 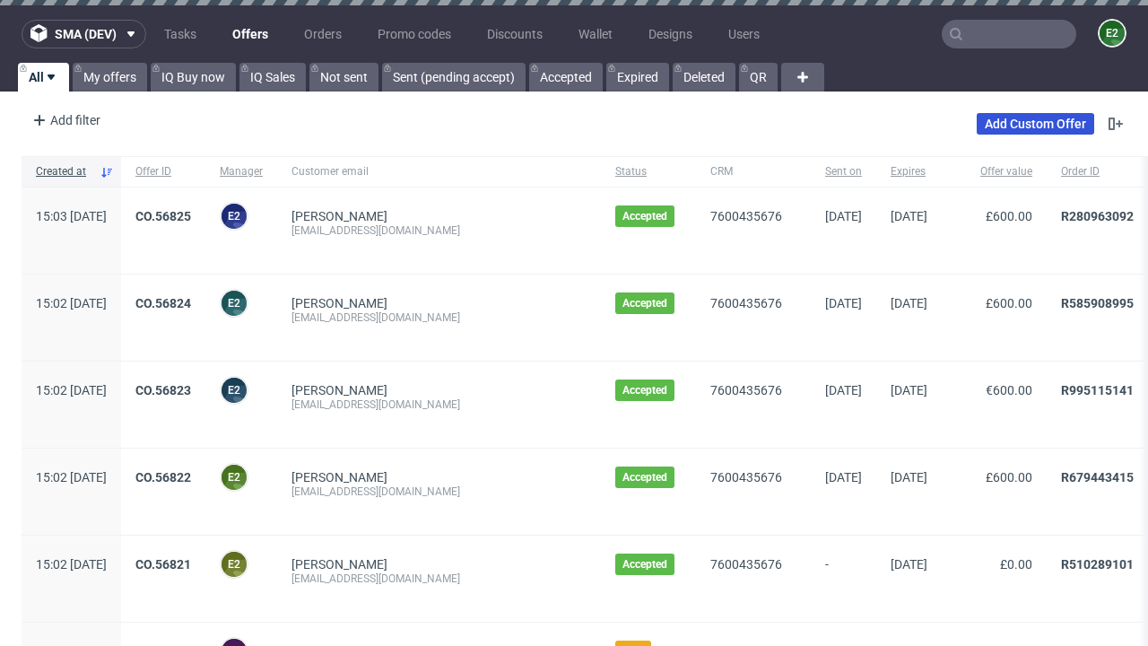 I want to click on a: Deleted, so click(x=704, y=77).